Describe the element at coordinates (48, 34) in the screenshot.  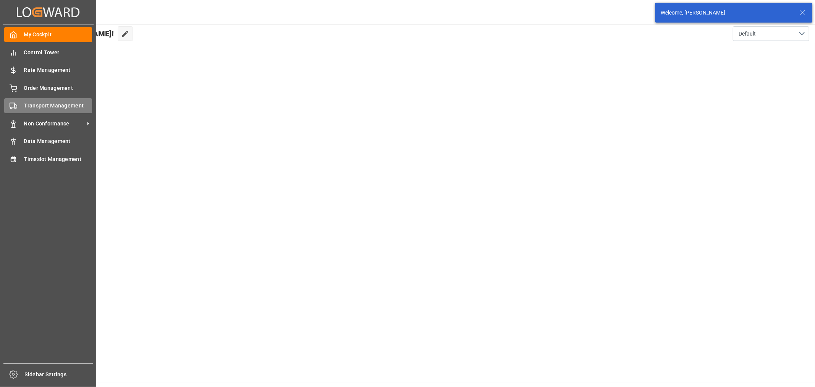
I see `a: My Cockpit` at that location.